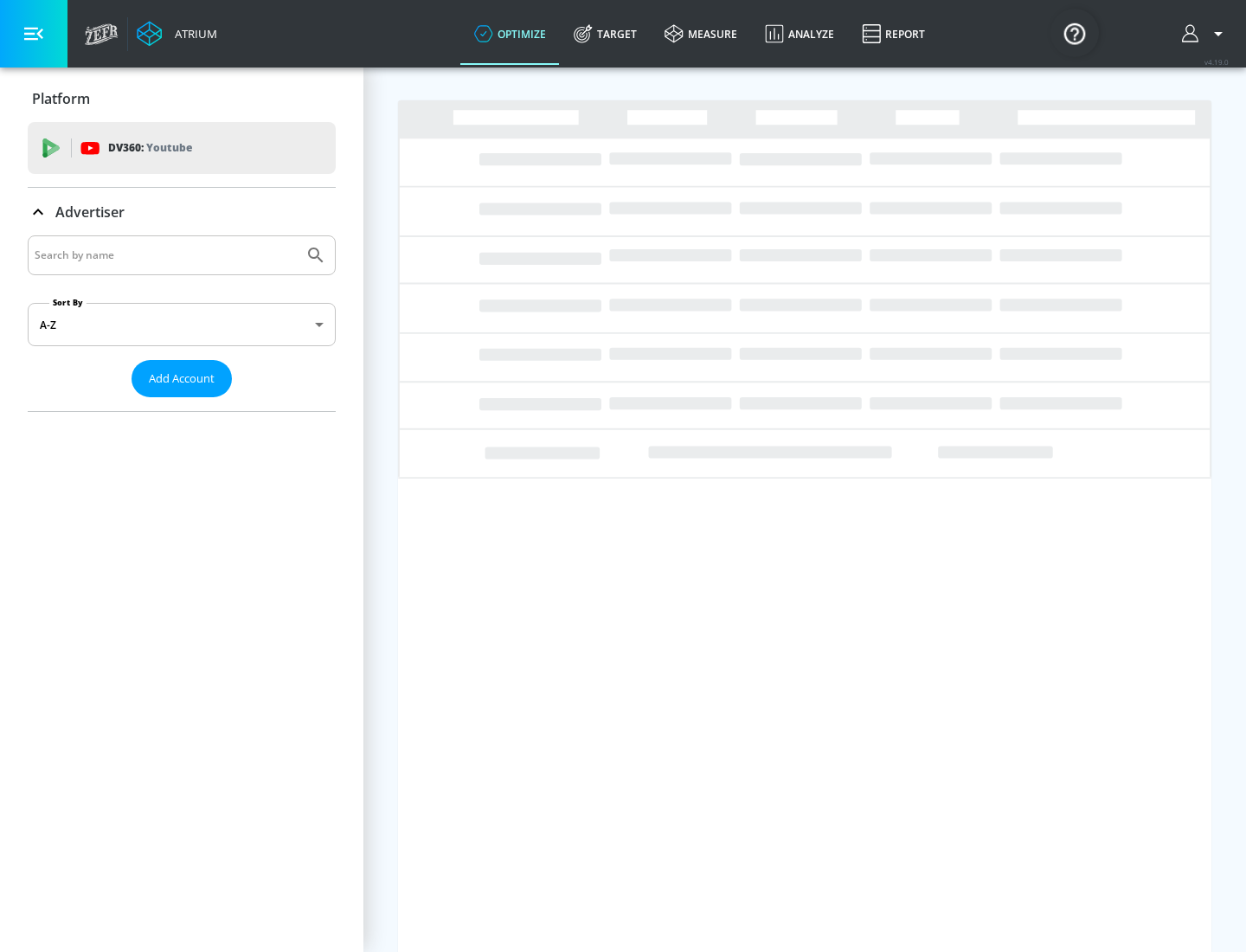  Describe the element at coordinates (177, 34) in the screenshot. I see `a: Atrium` at that location.